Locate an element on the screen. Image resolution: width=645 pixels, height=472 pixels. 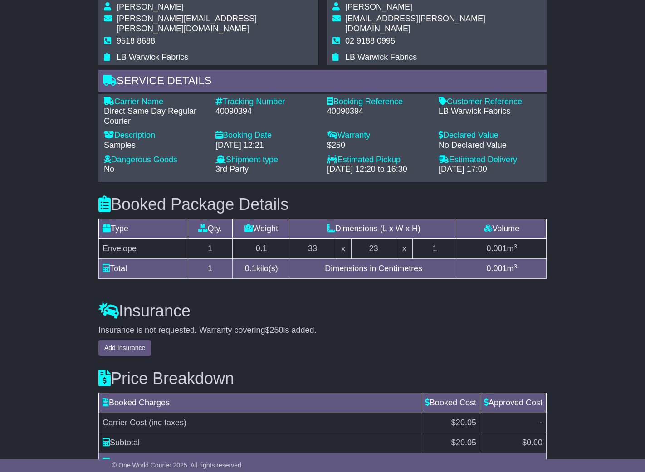
td: Total is located at coordinates (143, 269).